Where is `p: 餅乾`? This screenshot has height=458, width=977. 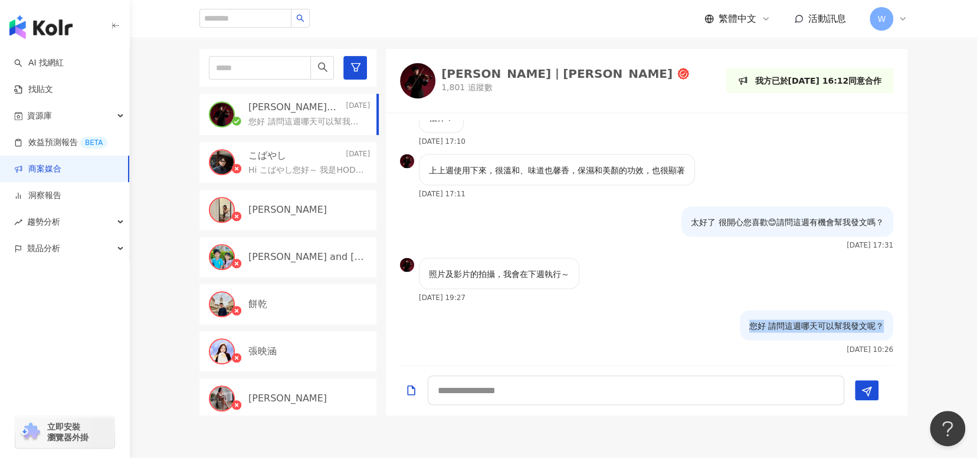 p: 餅乾 is located at coordinates (258, 304).